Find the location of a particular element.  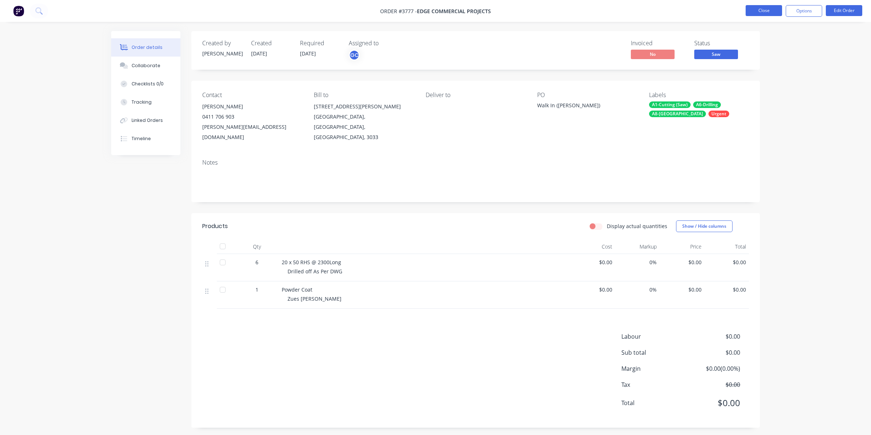

div: Qty is located at coordinates (257, 246).